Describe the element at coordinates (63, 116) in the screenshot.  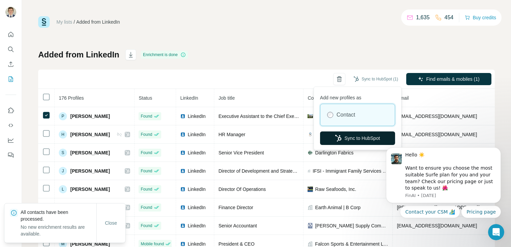
I see `div: P` at that location.